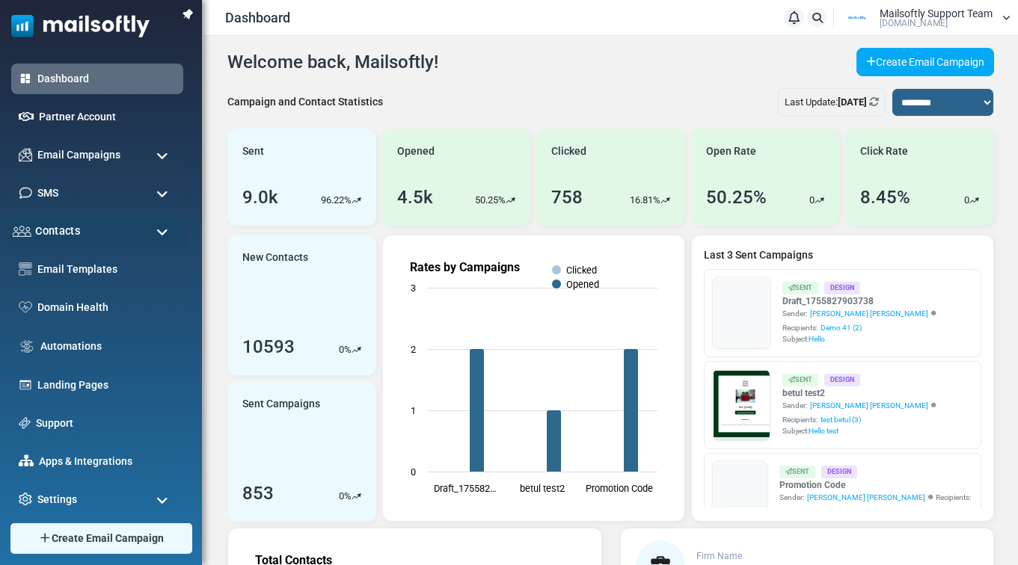  What do you see at coordinates (823, 431) in the screenshot?
I see `span: Hello test` at bounding box center [823, 431].